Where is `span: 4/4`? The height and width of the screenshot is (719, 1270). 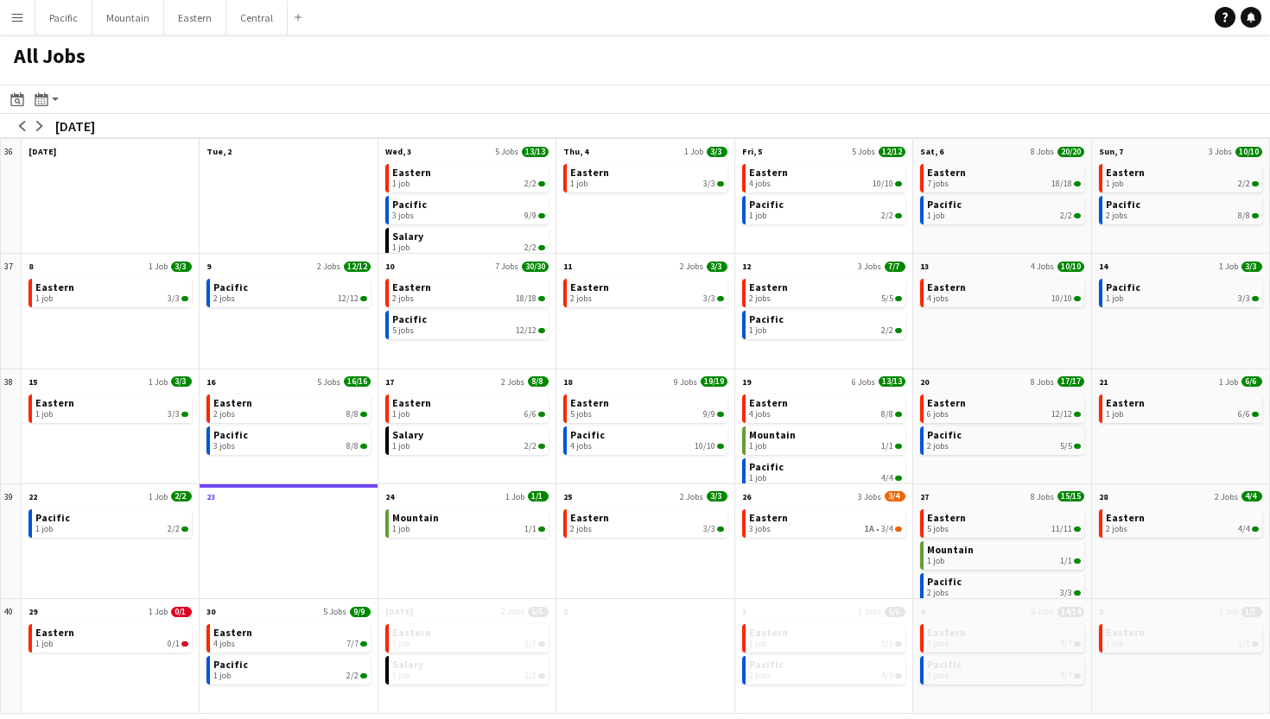 span: 4/4 is located at coordinates (887, 478).